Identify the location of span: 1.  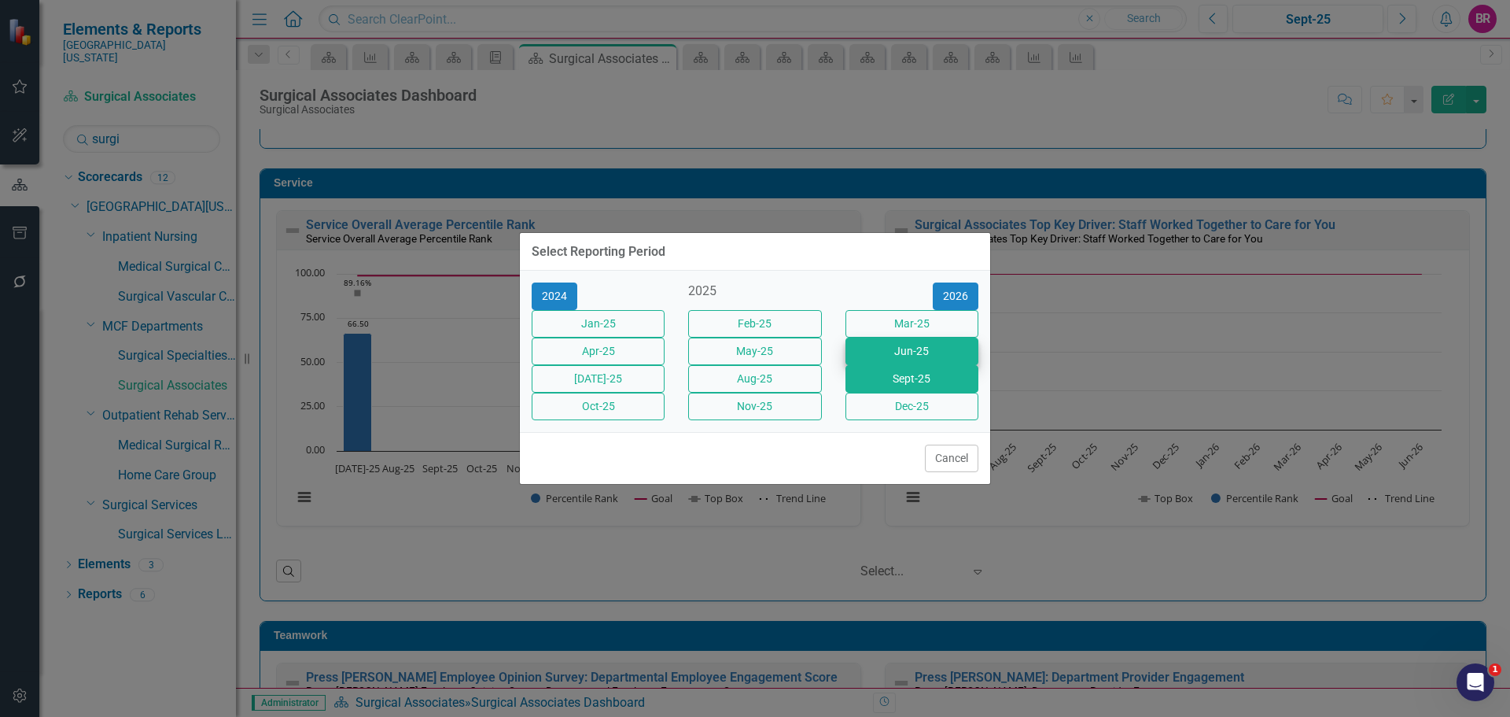
(1495, 669).